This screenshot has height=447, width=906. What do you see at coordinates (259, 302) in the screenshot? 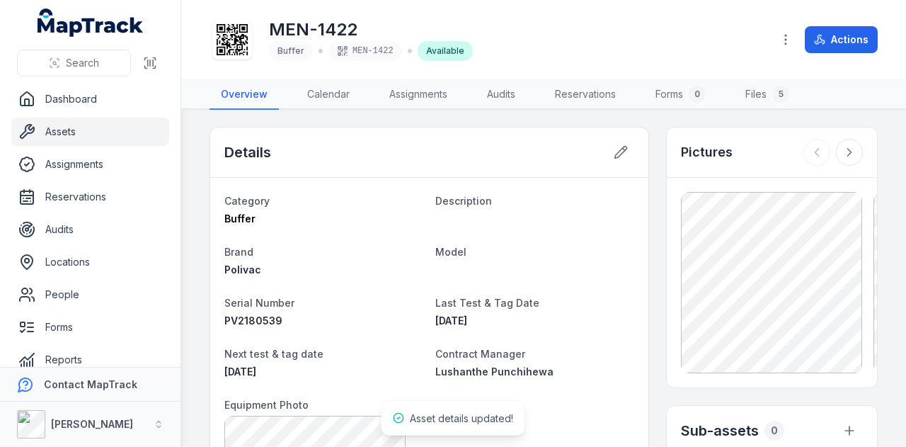
I see `span: Serial Number` at bounding box center [259, 302].